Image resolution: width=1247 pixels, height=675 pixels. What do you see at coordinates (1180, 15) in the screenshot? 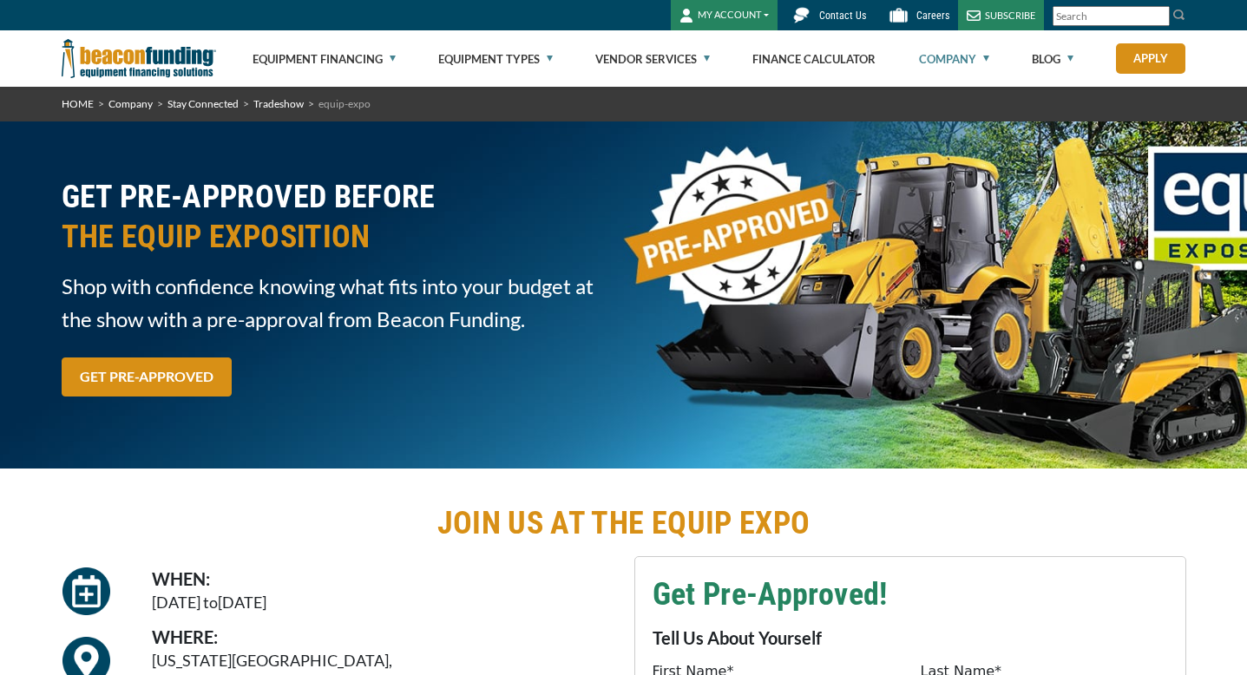
I see `img: Search` at bounding box center [1180, 15].